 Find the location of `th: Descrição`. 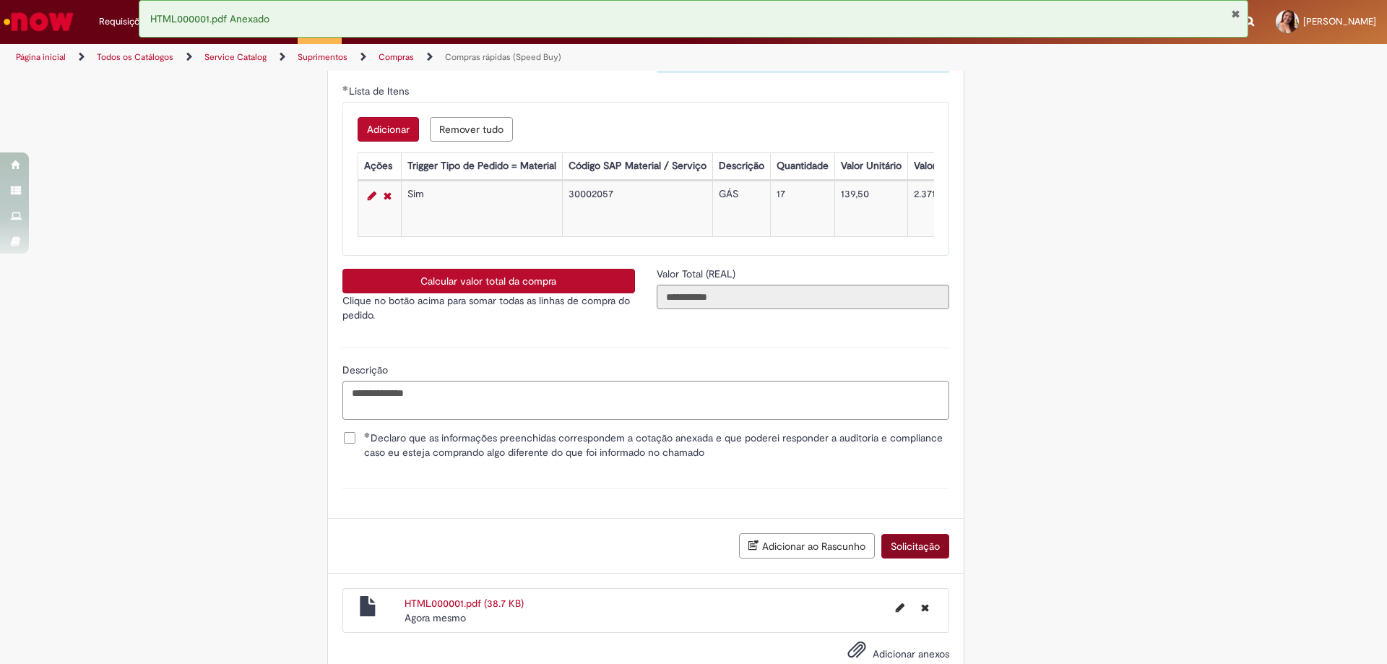

th: Descrição is located at coordinates (741, 166).